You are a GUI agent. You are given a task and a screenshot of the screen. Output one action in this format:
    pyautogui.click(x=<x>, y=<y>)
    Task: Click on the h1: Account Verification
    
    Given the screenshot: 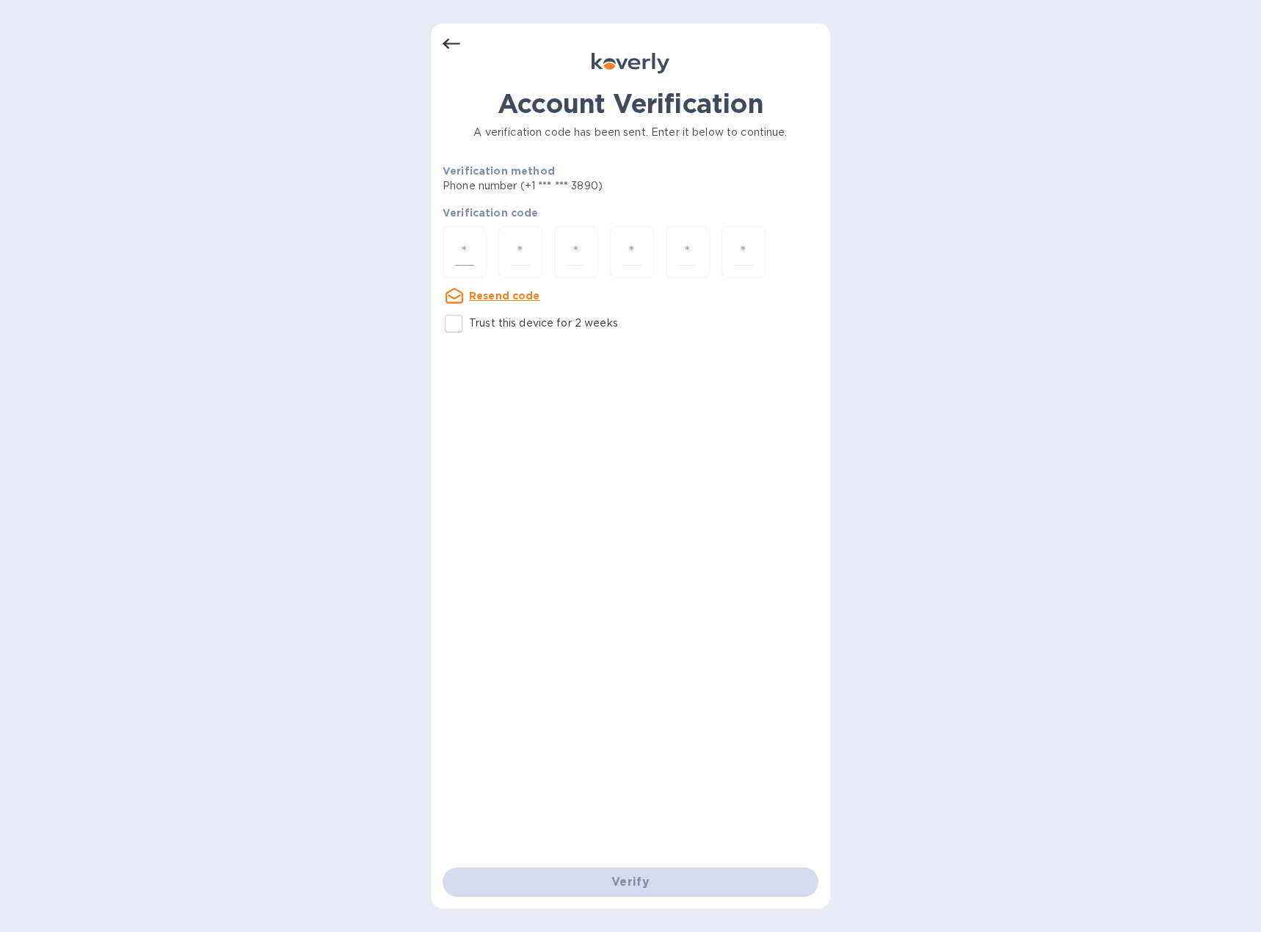 What is the action you would take?
    pyautogui.click(x=631, y=104)
    